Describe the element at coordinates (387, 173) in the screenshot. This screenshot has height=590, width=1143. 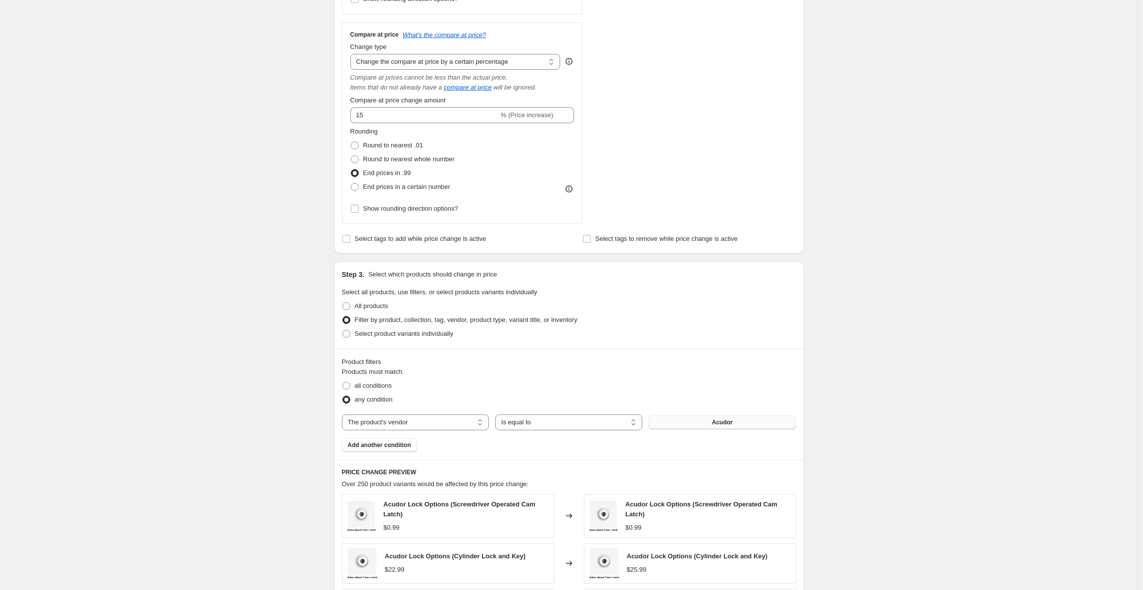
I see `span: End prices in .99` at that location.